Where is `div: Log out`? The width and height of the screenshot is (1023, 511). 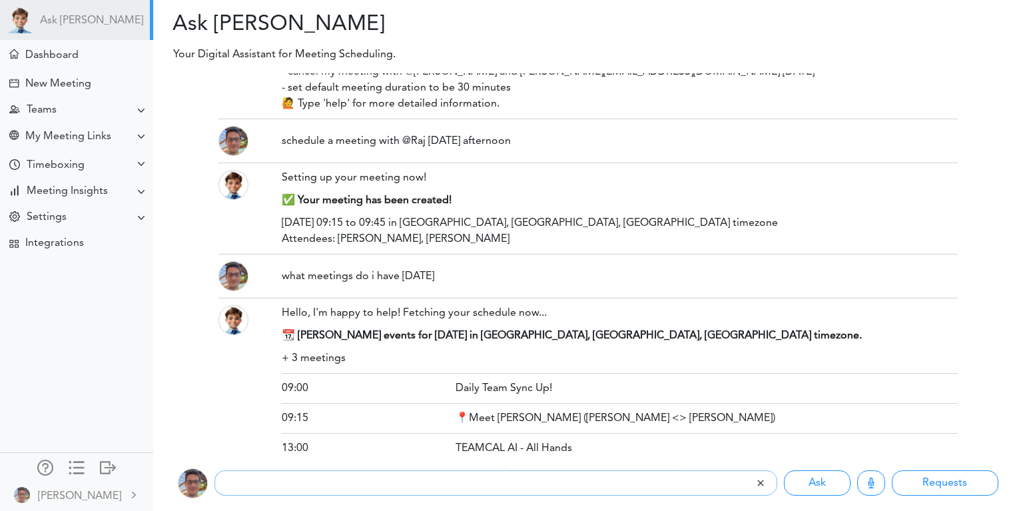
div: Log out is located at coordinates (108, 466).